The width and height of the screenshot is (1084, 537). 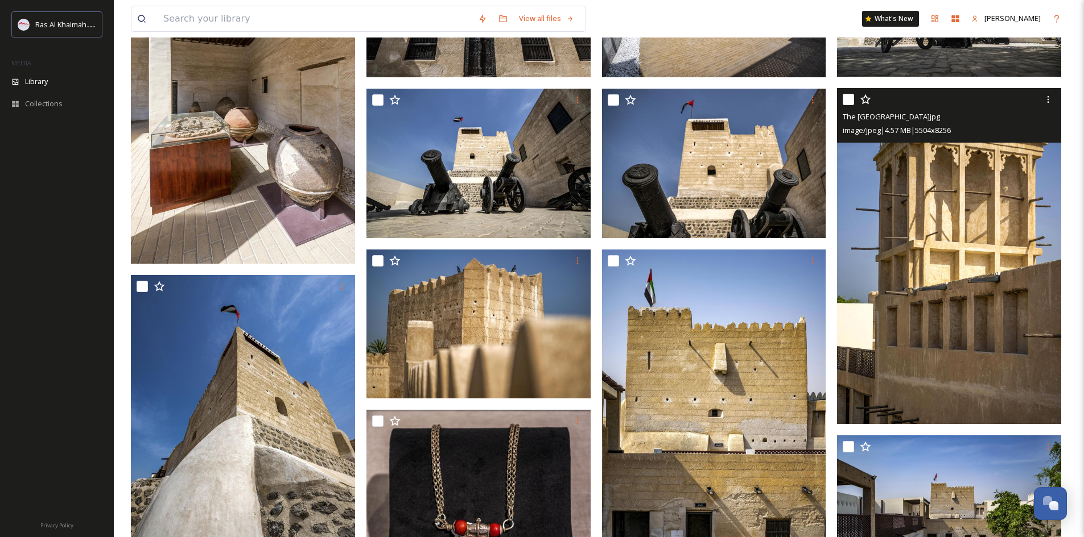 I want to click on span: Collections, so click(x=44, y=104).